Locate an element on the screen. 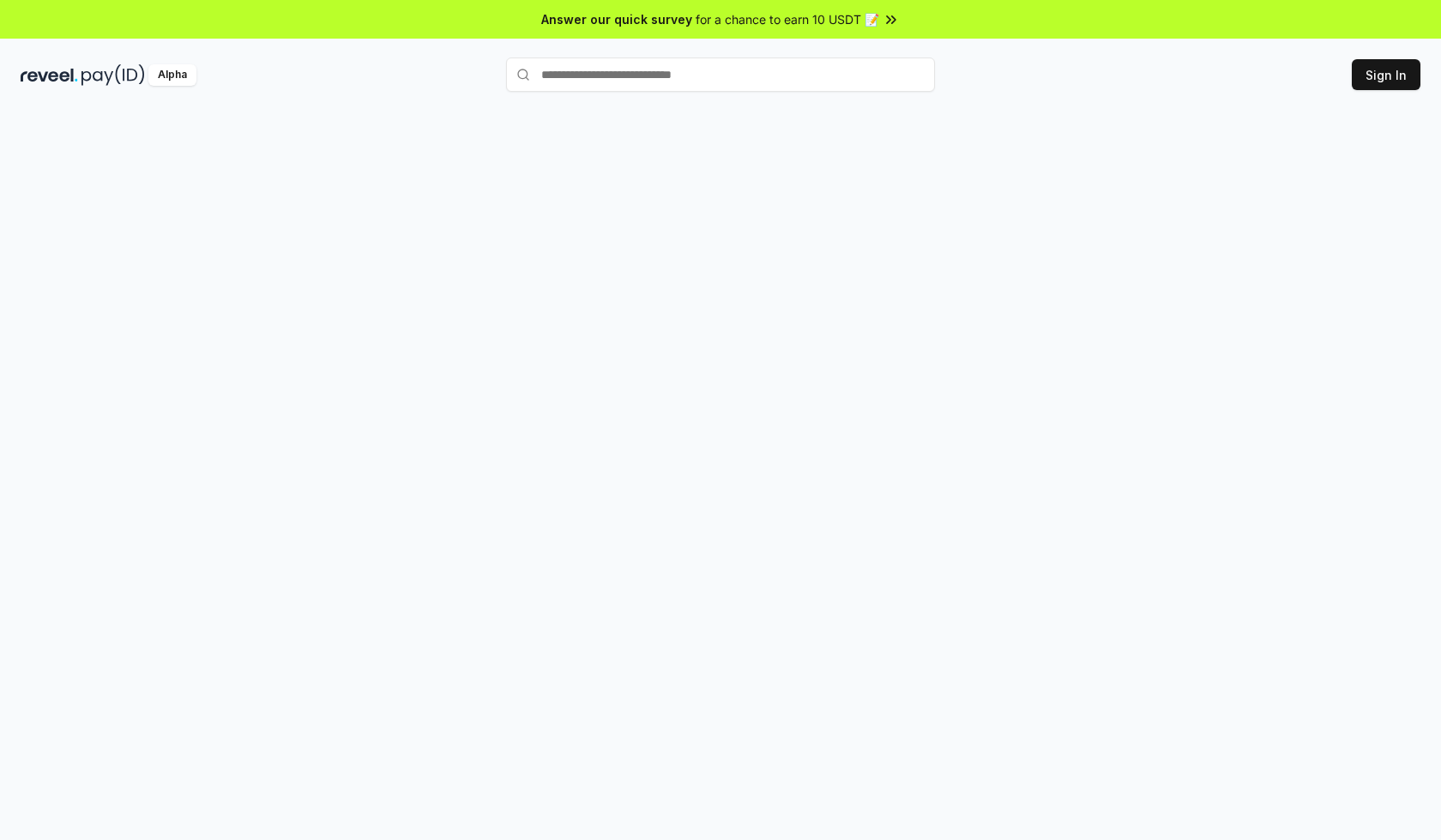 This screenshot has height=840, width=1441. div: Alpha is located at coordinates (173, 75).